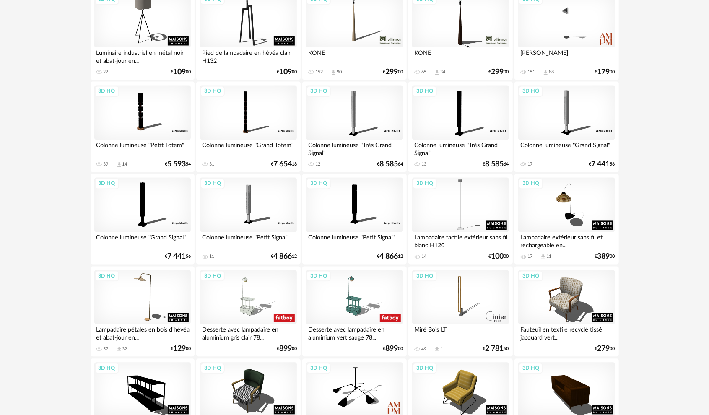 Image resolution: width=709 pixels, height=415 pixels. What do you see at coordinates (495, 349) in the screenshot?
I see `span: 2 781` at bounding box center [495, 349].